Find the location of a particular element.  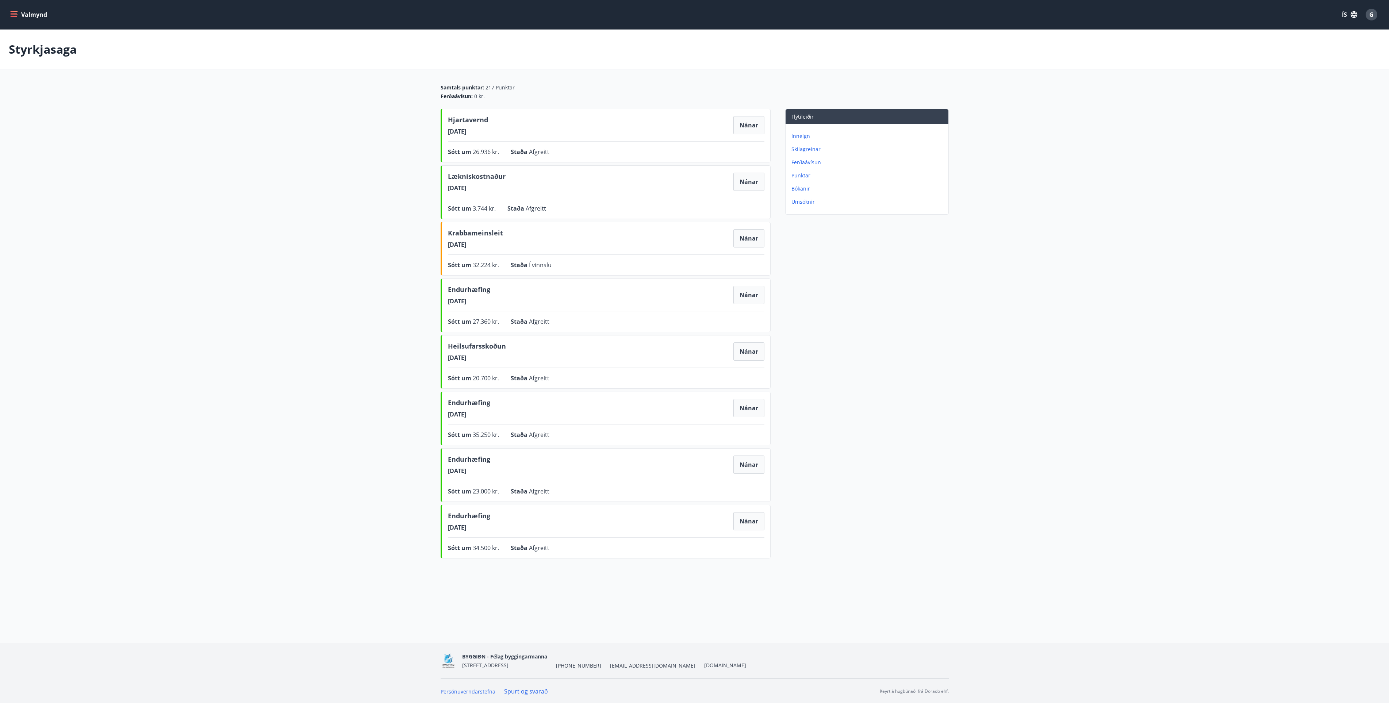

a: Spurt og svarað is located at coordinates (526, 691).